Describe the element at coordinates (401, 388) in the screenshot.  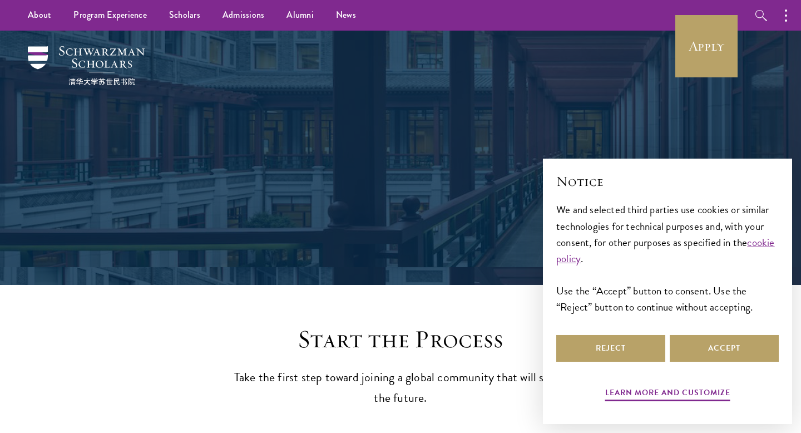
I see `p: Take the first step toward joining a global community that will shape the future.` at that location.